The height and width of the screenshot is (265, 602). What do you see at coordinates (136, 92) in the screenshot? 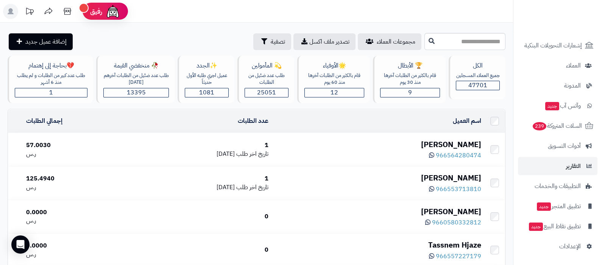
I see `span: 13395` at bounding box center [136, 92].